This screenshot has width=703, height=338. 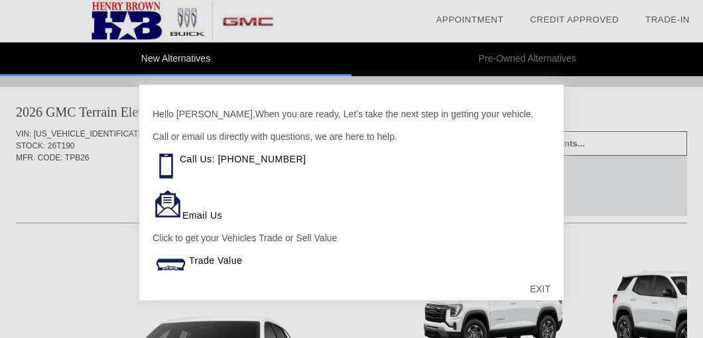 I want to click on a: Trade-In, so click(x=667, y=19).